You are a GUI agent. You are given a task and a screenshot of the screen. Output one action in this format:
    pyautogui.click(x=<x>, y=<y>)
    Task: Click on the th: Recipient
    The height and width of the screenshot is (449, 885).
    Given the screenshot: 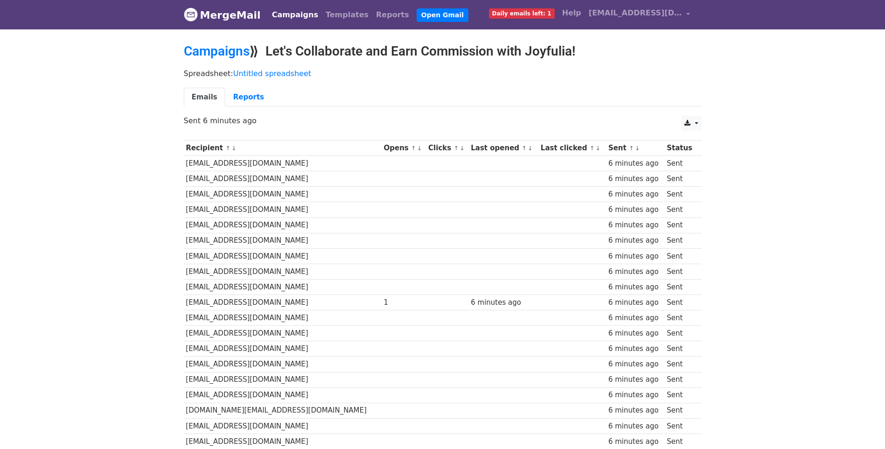 What is the action you would take?
    pyautogui.click(x=283, y=148)
    